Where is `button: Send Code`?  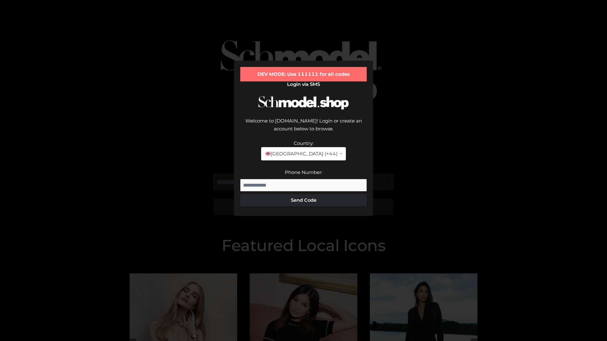 button: Send Code is located at coordinates (303, 200).